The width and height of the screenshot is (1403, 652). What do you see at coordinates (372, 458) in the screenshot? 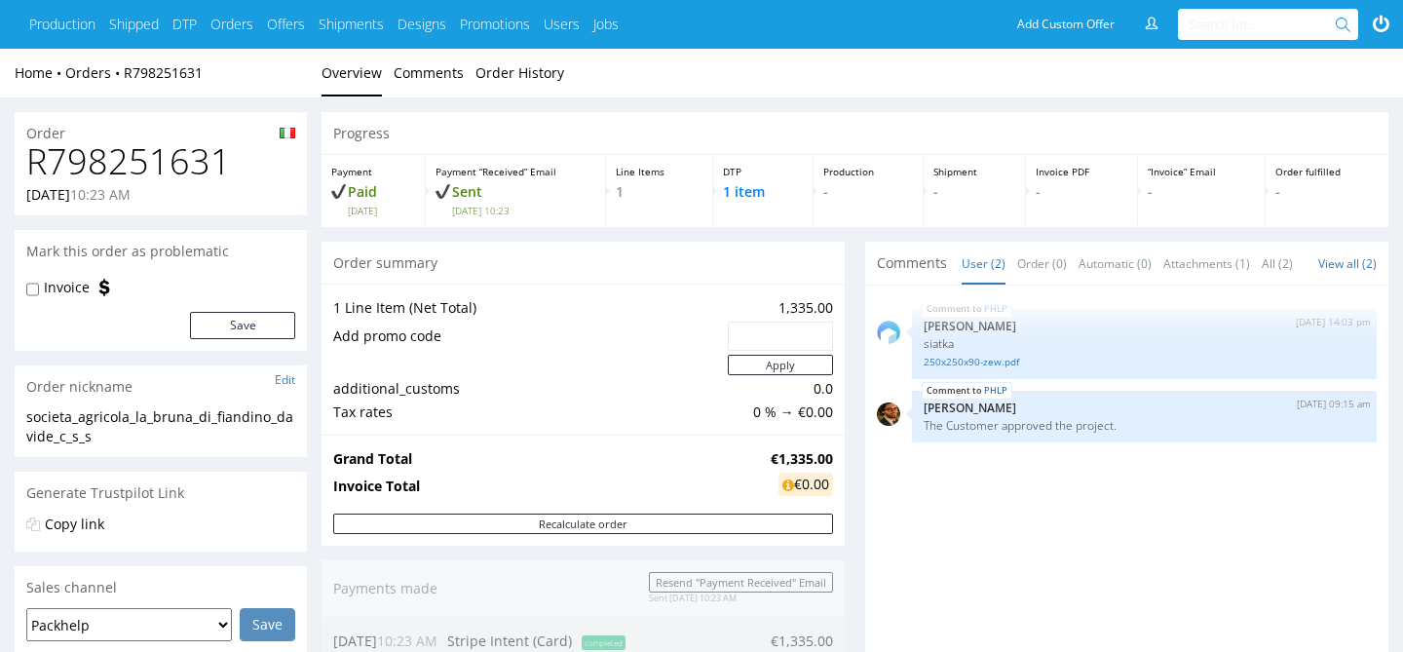
I see `strong: Grand Total` at bounding box center [372, 458].